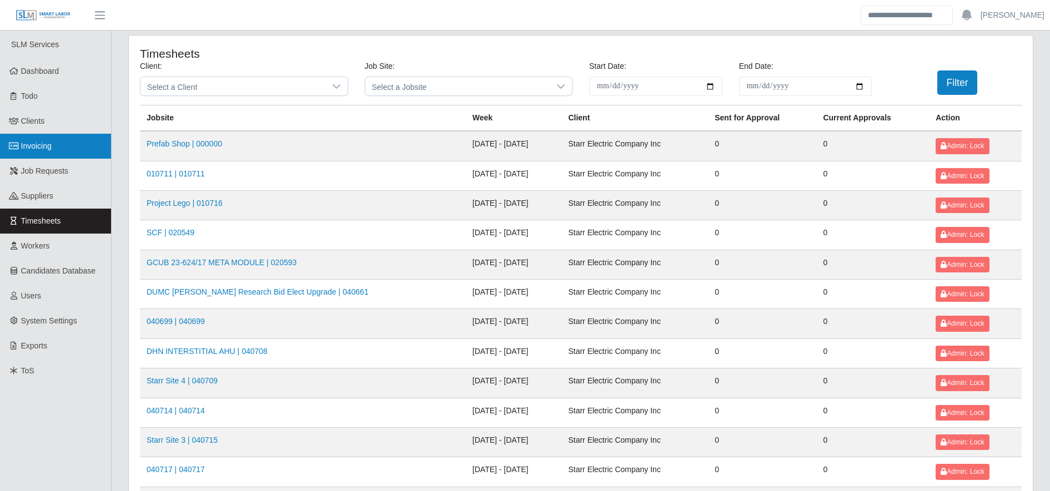 The height and width of the screenshot is (491, 1050). Describe the element at coordinates (872, 118) in the screenshot. I see `th: Current Approvals` at that location.